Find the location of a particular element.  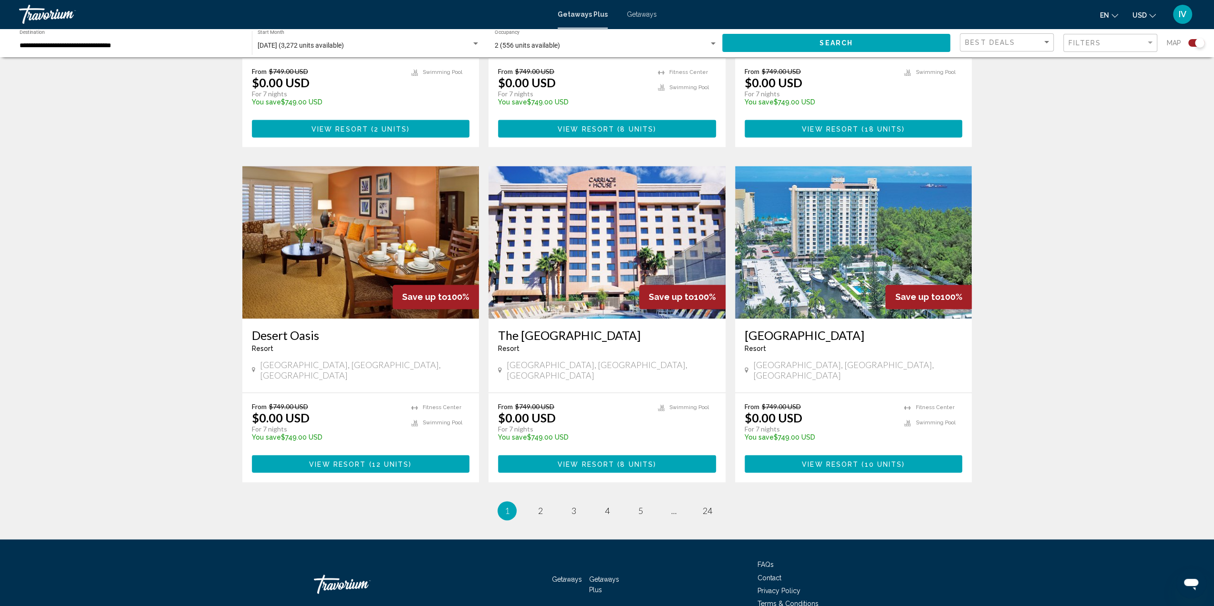

span: Search is located at coordinates (836, 43).